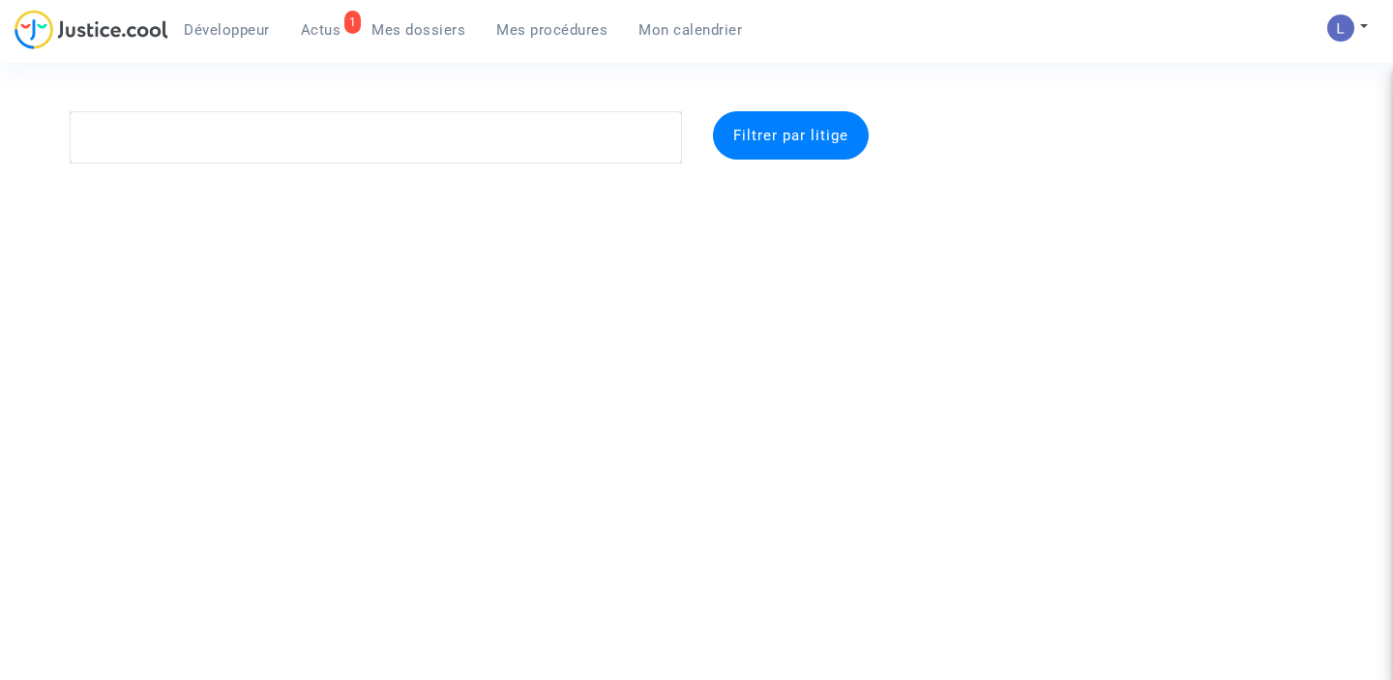  I want to click on div: 1, so click(353, 22).